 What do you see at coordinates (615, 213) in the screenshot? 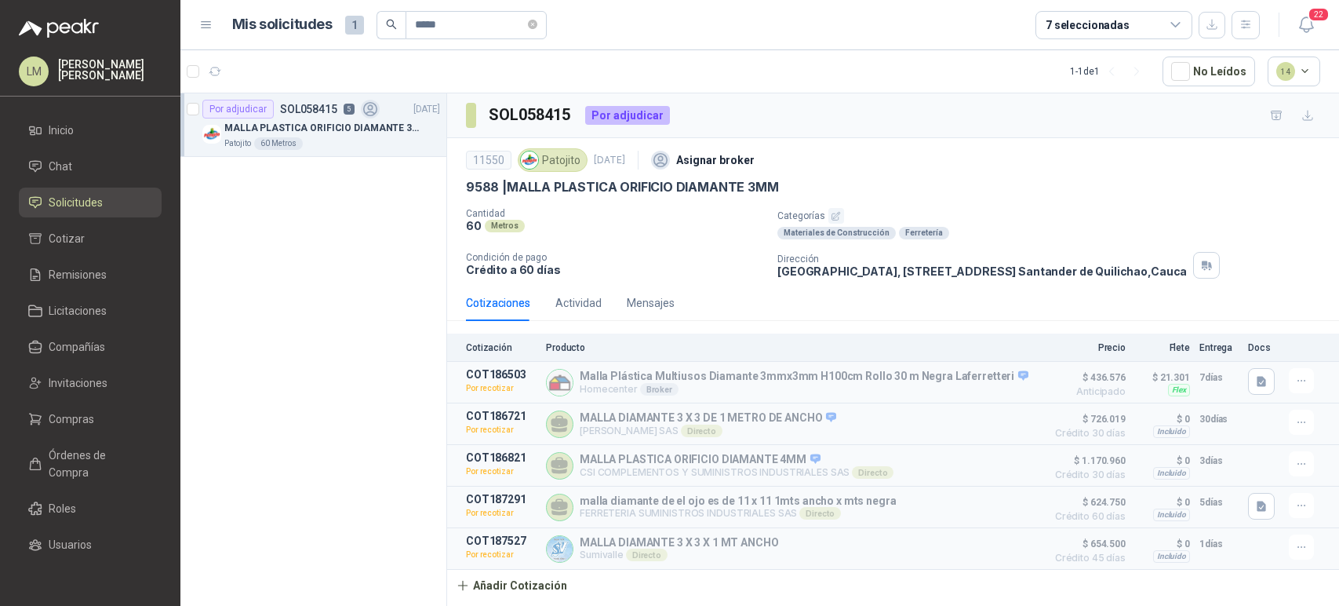
I see `p: Cantidad` at bounding box center [615, 213].